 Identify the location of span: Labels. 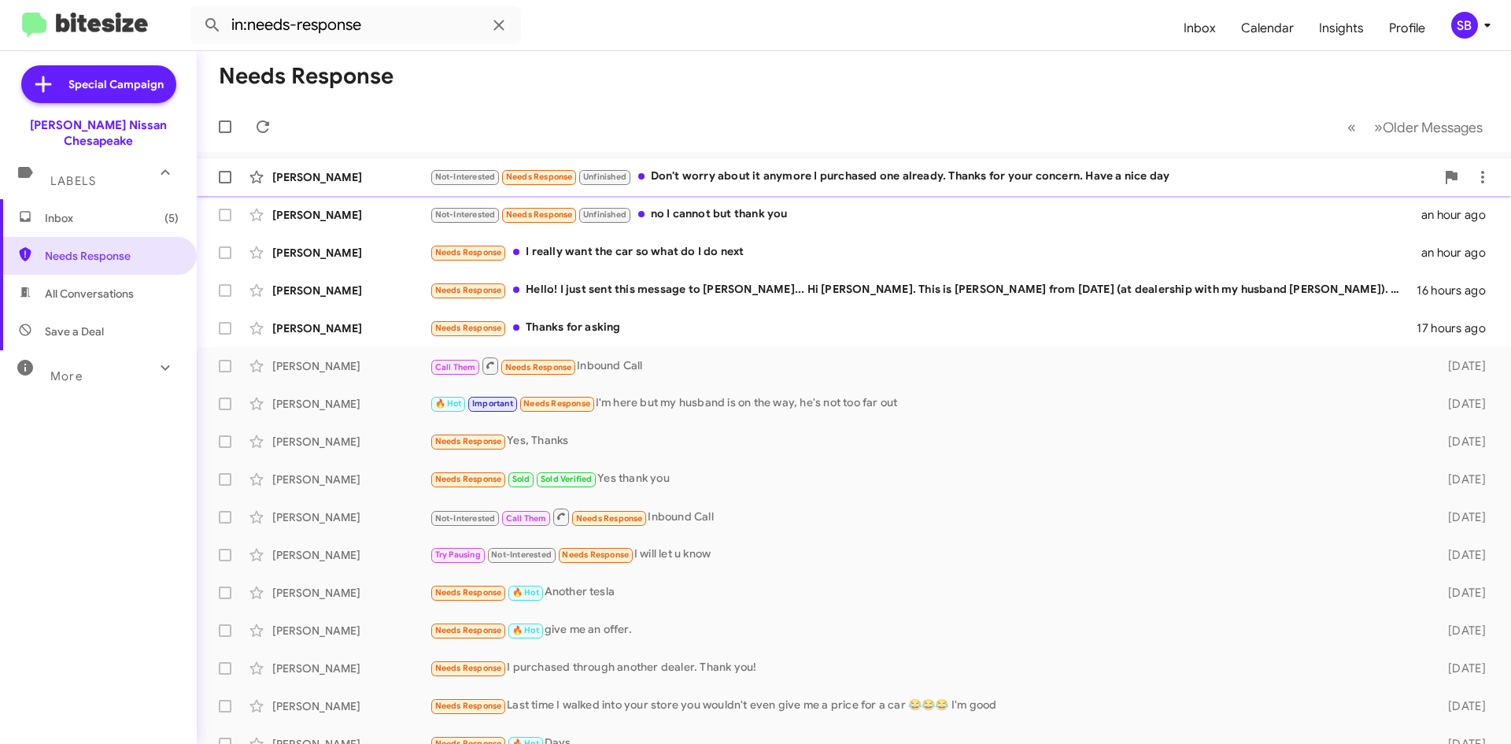
(73, 181).